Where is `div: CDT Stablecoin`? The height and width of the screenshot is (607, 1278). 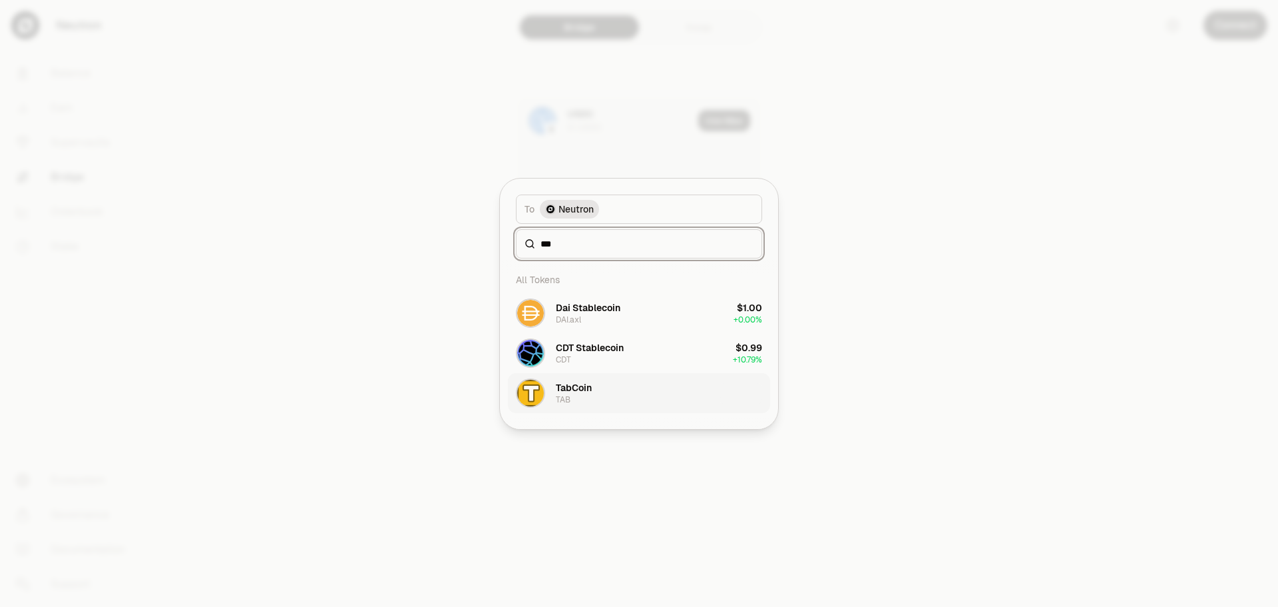
div: CDT Stablecoin is located at coordinates (590, 348).